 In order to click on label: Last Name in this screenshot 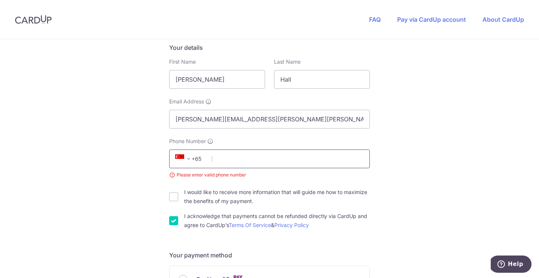, I will do `click(287, 62)`.